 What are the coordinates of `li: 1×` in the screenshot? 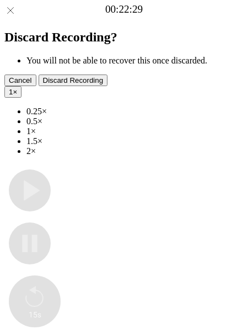 It's located at (135, 131).